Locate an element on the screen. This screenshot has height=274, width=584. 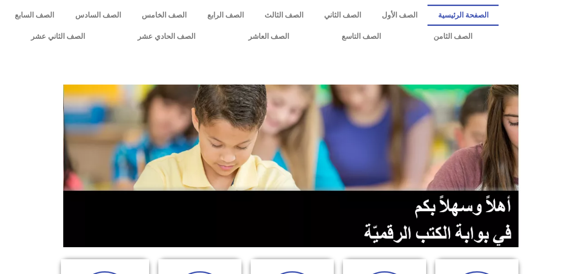
a: الصف العاشر is located at coordinates (269, 36).